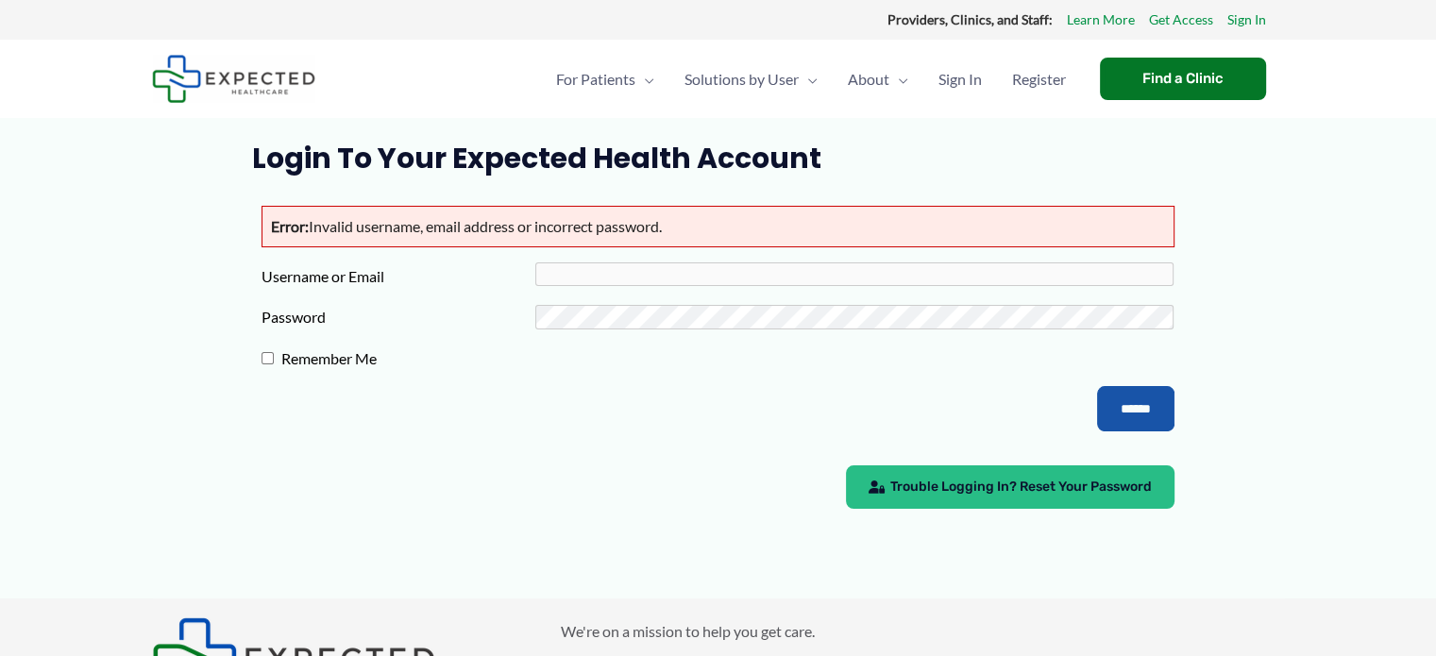 The width and height of the screenshot is (1436, 656). Describe the element at coordinates (960, 79) in the screenshot. I see `span: Sign In` at that location.